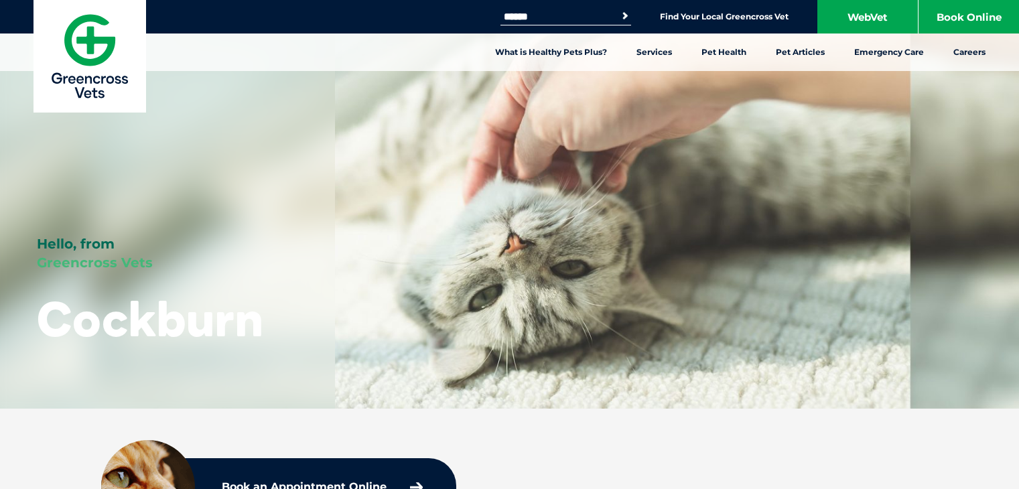 The width and height of the screenshot is (1019, 489). I want to click on a: What is Healthy Pets Plus?, so click(551, 52).